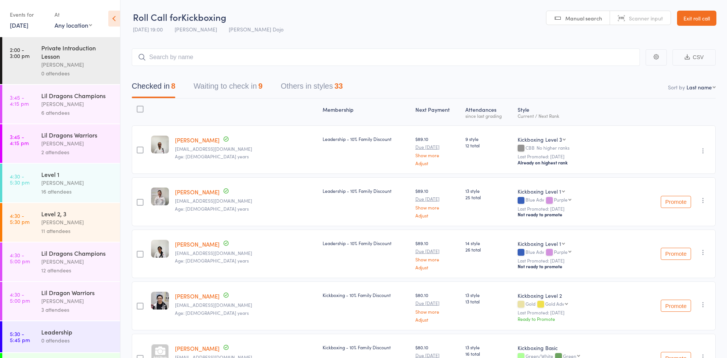 This screenshot has height=358, width=727. What do you see at coordinates (580, 112) in the screenshot?
I see `div: Style` at bounding box center [580, 112].